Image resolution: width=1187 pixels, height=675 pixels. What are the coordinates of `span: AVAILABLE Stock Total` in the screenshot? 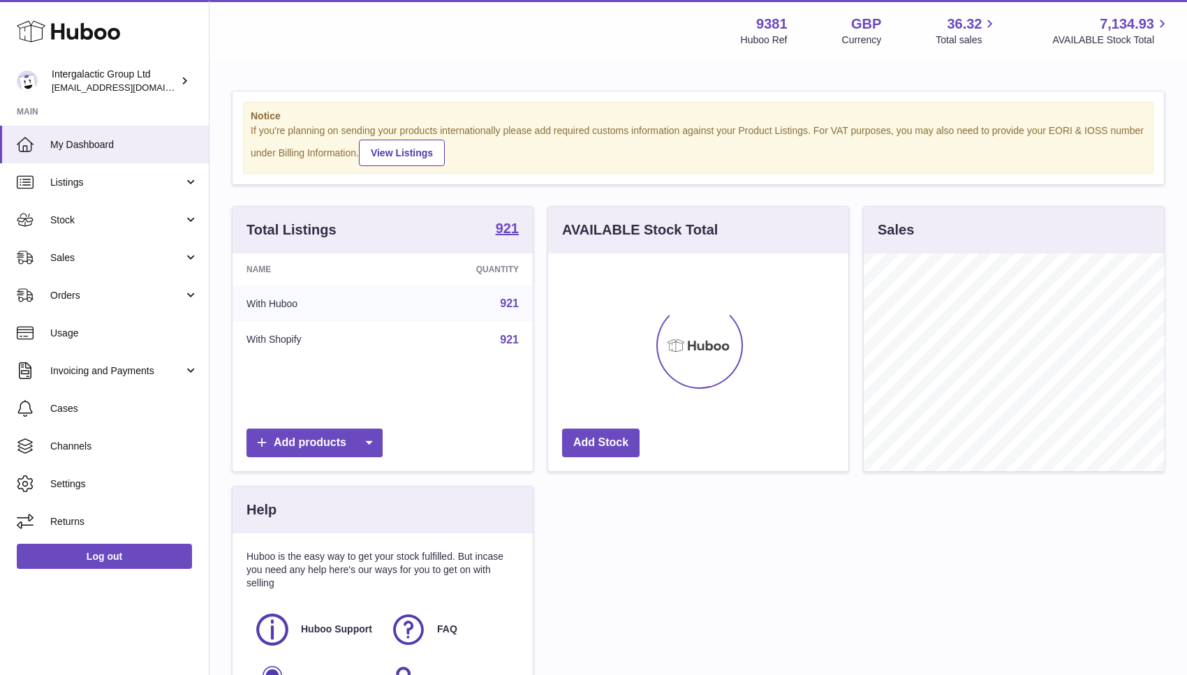 It's located at (1111, 40).